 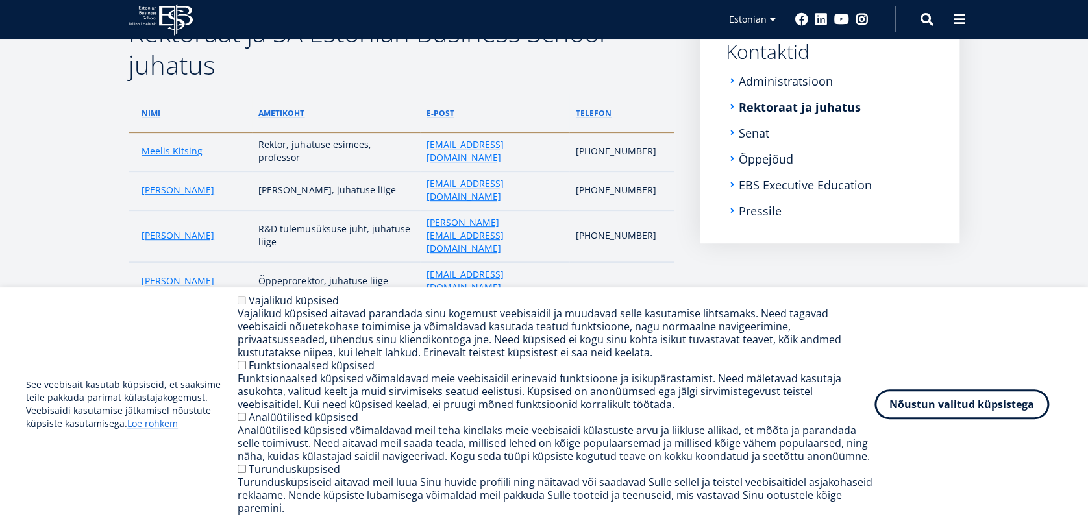 What do you see at coordinates (802, 19) in the screenshot?
I see `a: Facebook` at bounding box center [802, 19].